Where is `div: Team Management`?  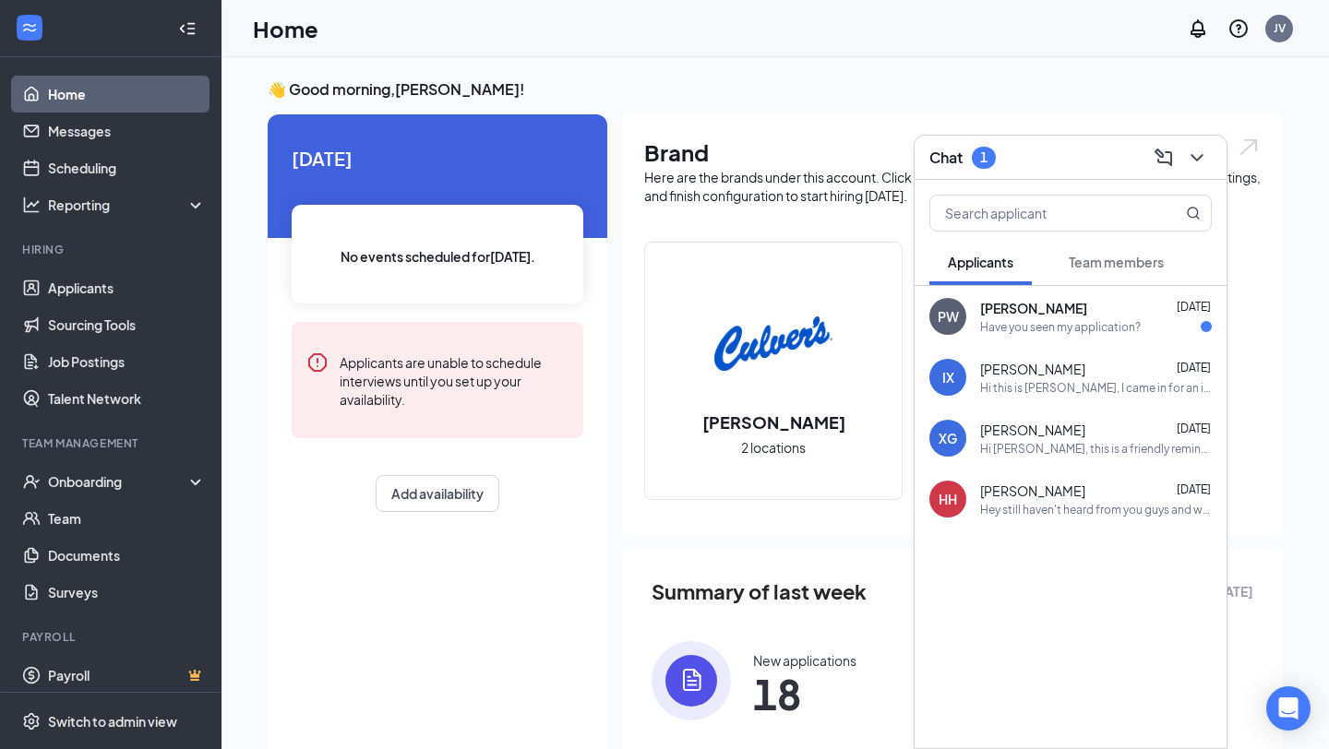 div: Team Management is located at coordinates (112, 443).